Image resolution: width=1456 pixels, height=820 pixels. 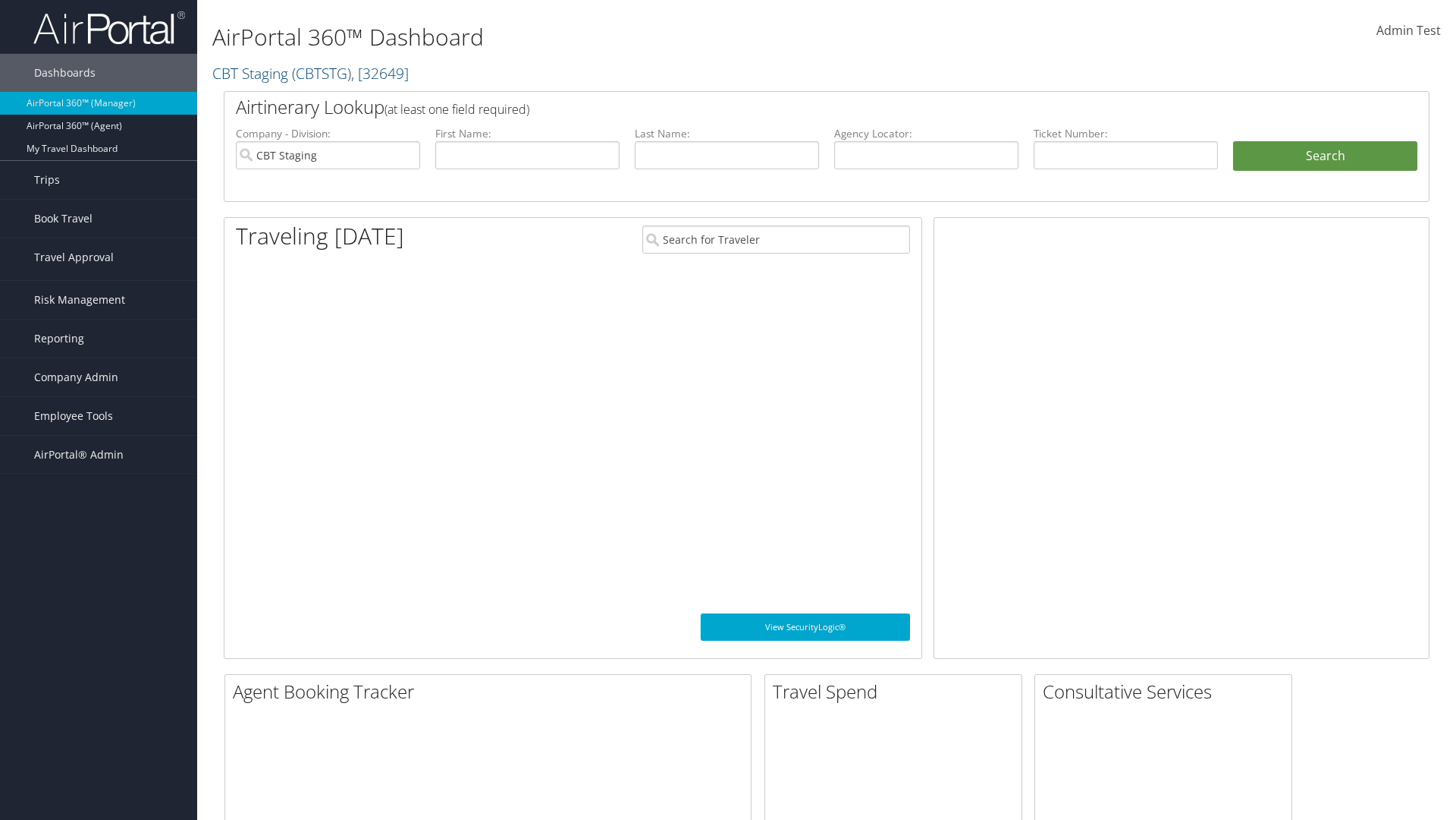 I want to click on a: CBT Staging, so click(x=311, y=73).